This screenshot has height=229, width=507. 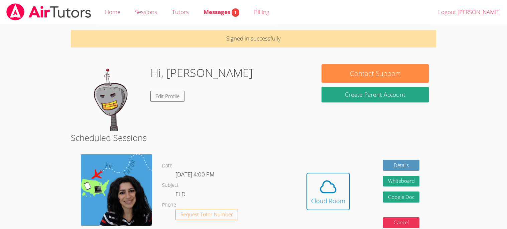 What do you see at coordinates (401, 196) in the screenshot?
I see `a: Google Doc` at bounding box center [401, 196].